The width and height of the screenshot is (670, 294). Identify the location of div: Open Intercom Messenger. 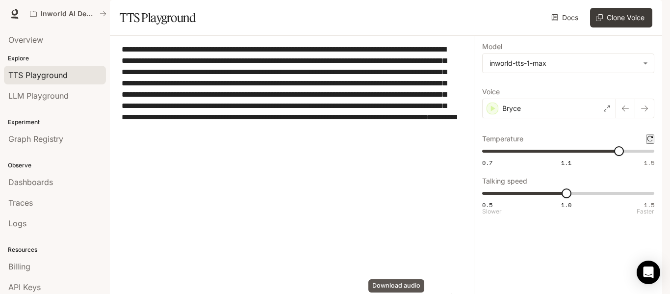
(648, 272).